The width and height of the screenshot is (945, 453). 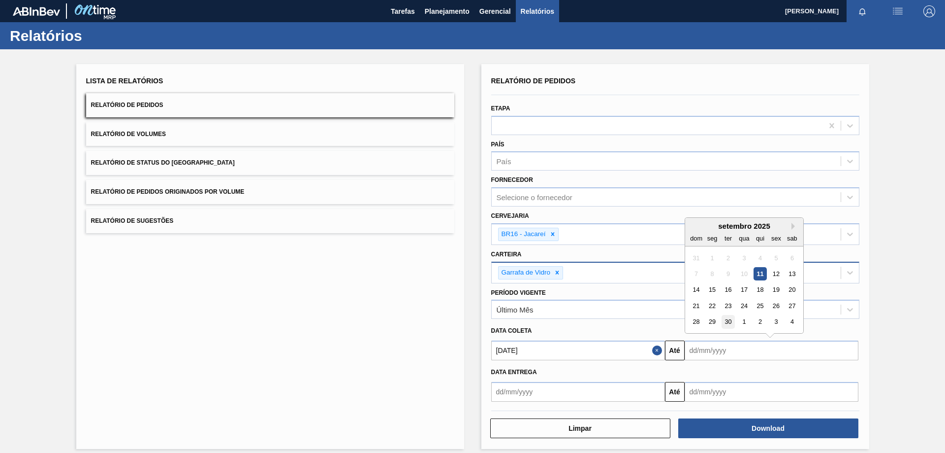 What do you see at coordinates (712, 322) in the screenshot?
I see `div: Choose segunda-feira, 29 de setembro de 2025` at bounding box center [712, 322].